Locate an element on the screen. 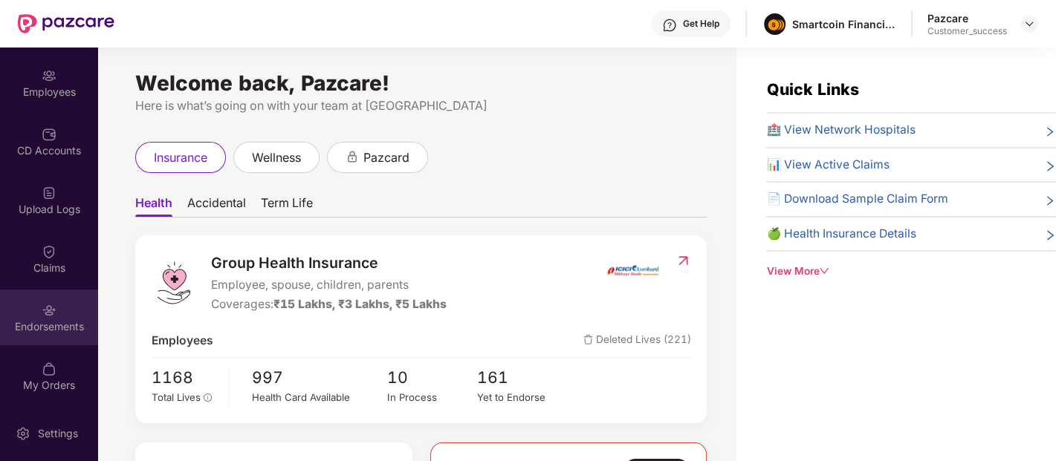  div: Yet to Endorse is located at coordinates (522, 398).